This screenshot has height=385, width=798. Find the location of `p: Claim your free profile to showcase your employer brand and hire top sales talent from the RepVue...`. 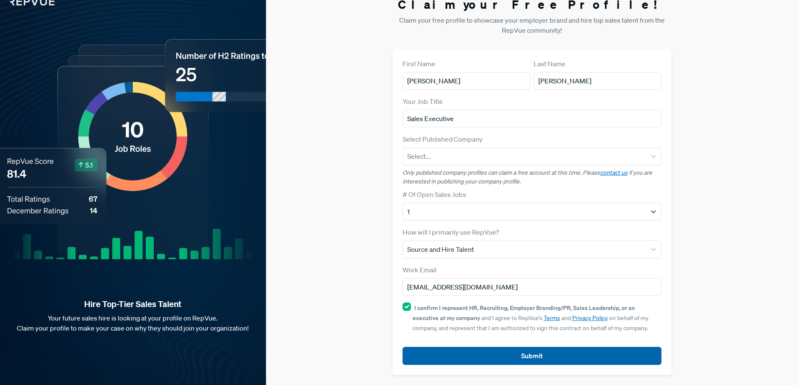

p: Claim your free profile to showcase your employer brand and hire top sales talent from the RepVue... is located at coordinates (532, 25).